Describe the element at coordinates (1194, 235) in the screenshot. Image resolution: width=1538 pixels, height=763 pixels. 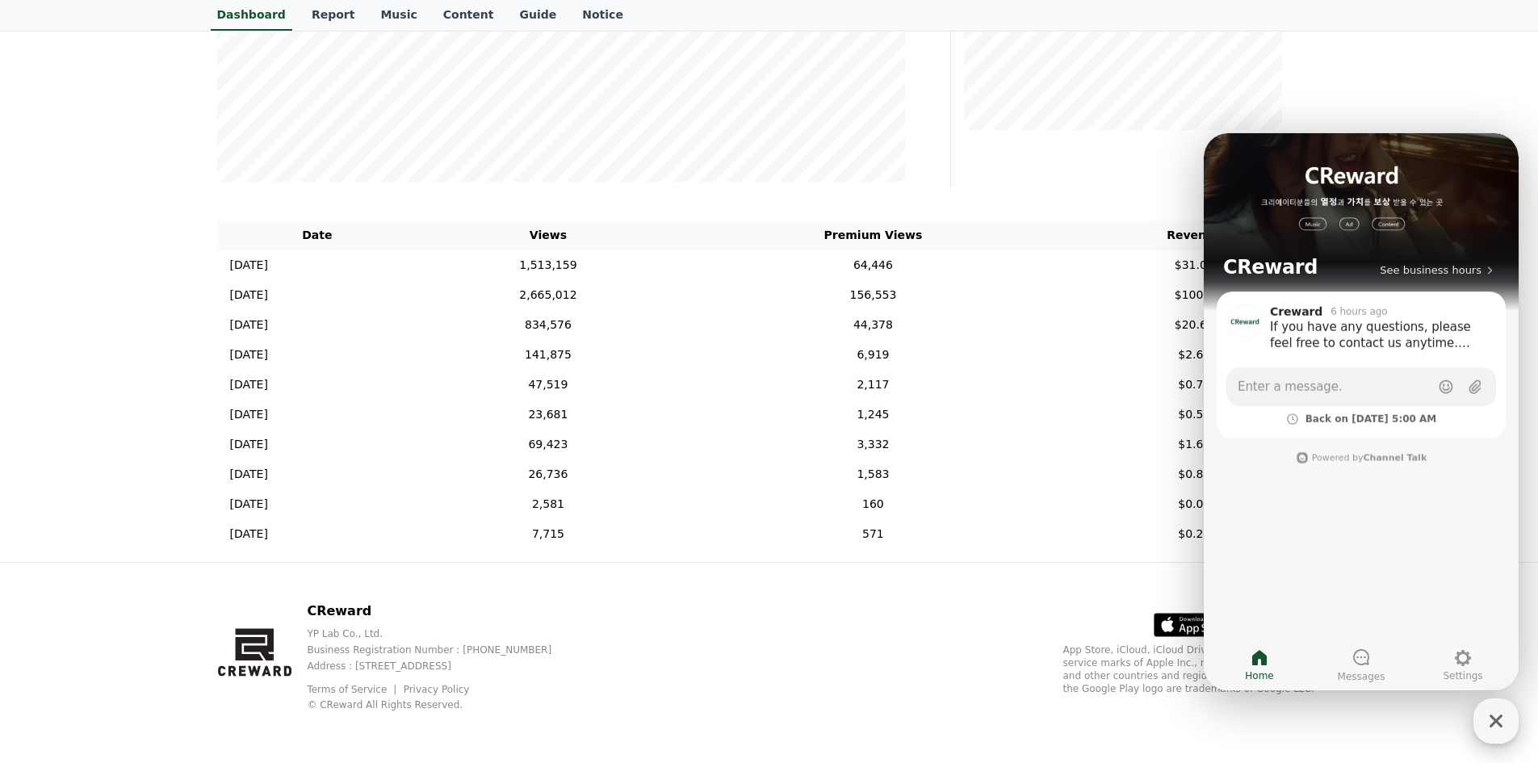
I see `th: Revenue` at that location.